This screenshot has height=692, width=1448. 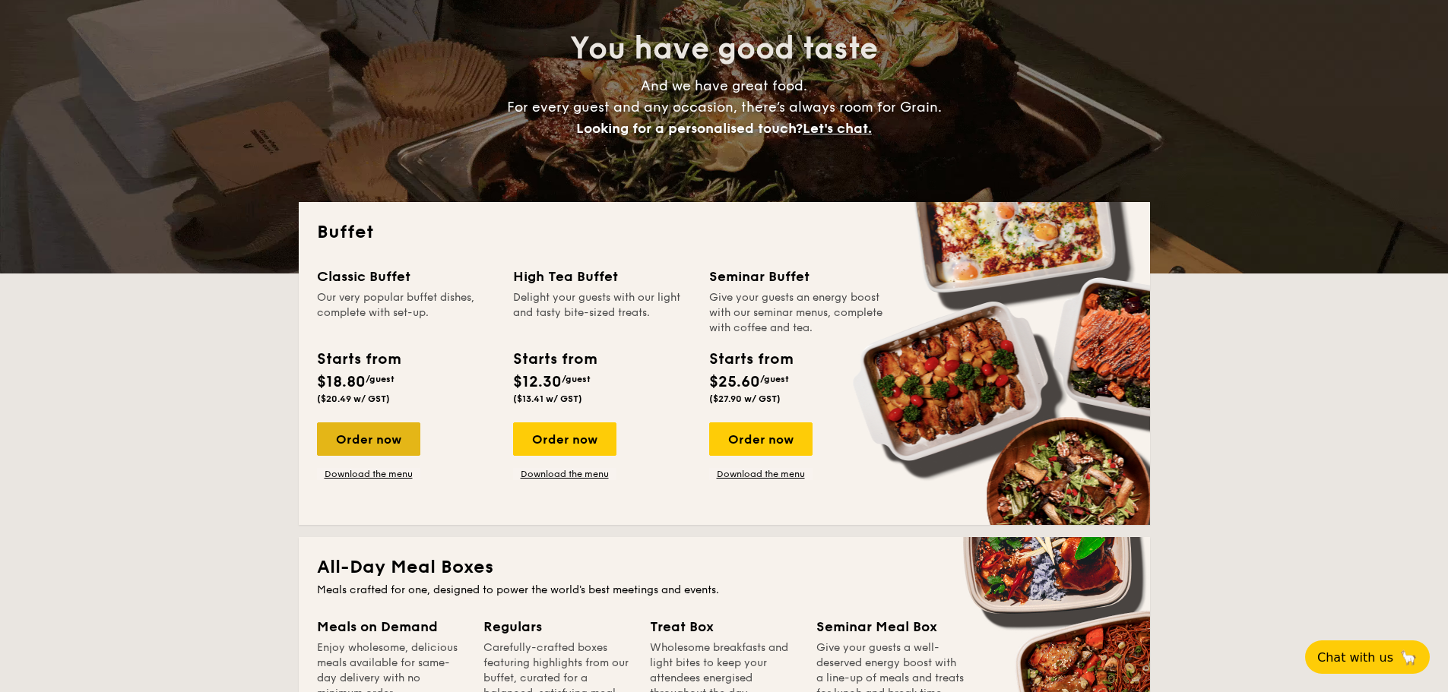 I want to click on div: Meals crafted for one, designed to power the world's best meetings and events., so click(x=724, y=591).